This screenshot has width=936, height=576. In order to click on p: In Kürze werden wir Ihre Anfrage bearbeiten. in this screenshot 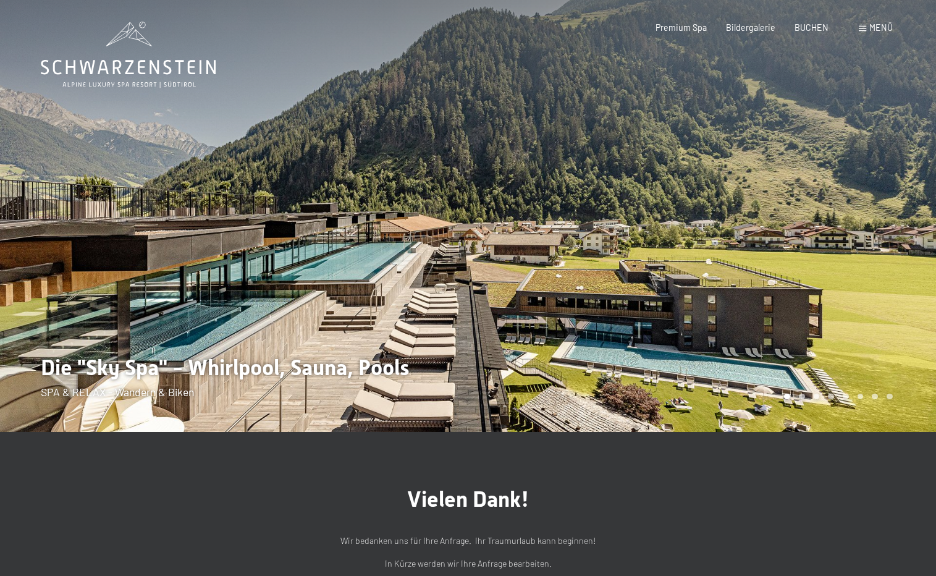, I will do `click(468, 564)`.